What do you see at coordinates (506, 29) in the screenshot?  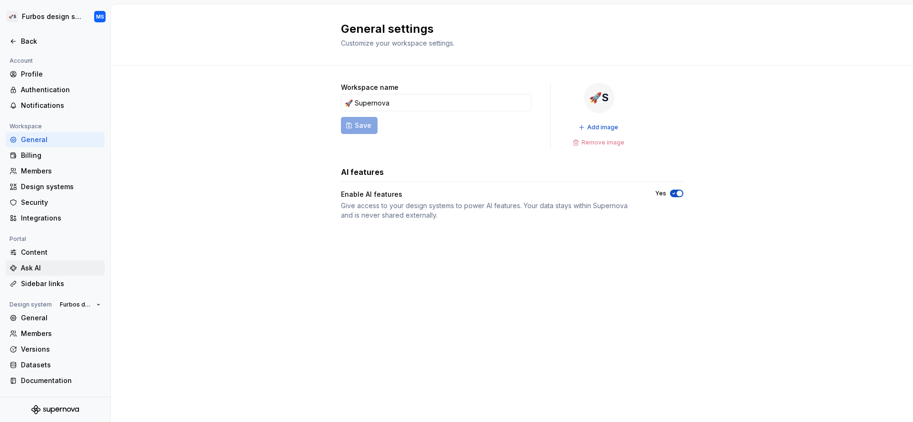 I see `h2: General settings` at bounding box center [506, 29].